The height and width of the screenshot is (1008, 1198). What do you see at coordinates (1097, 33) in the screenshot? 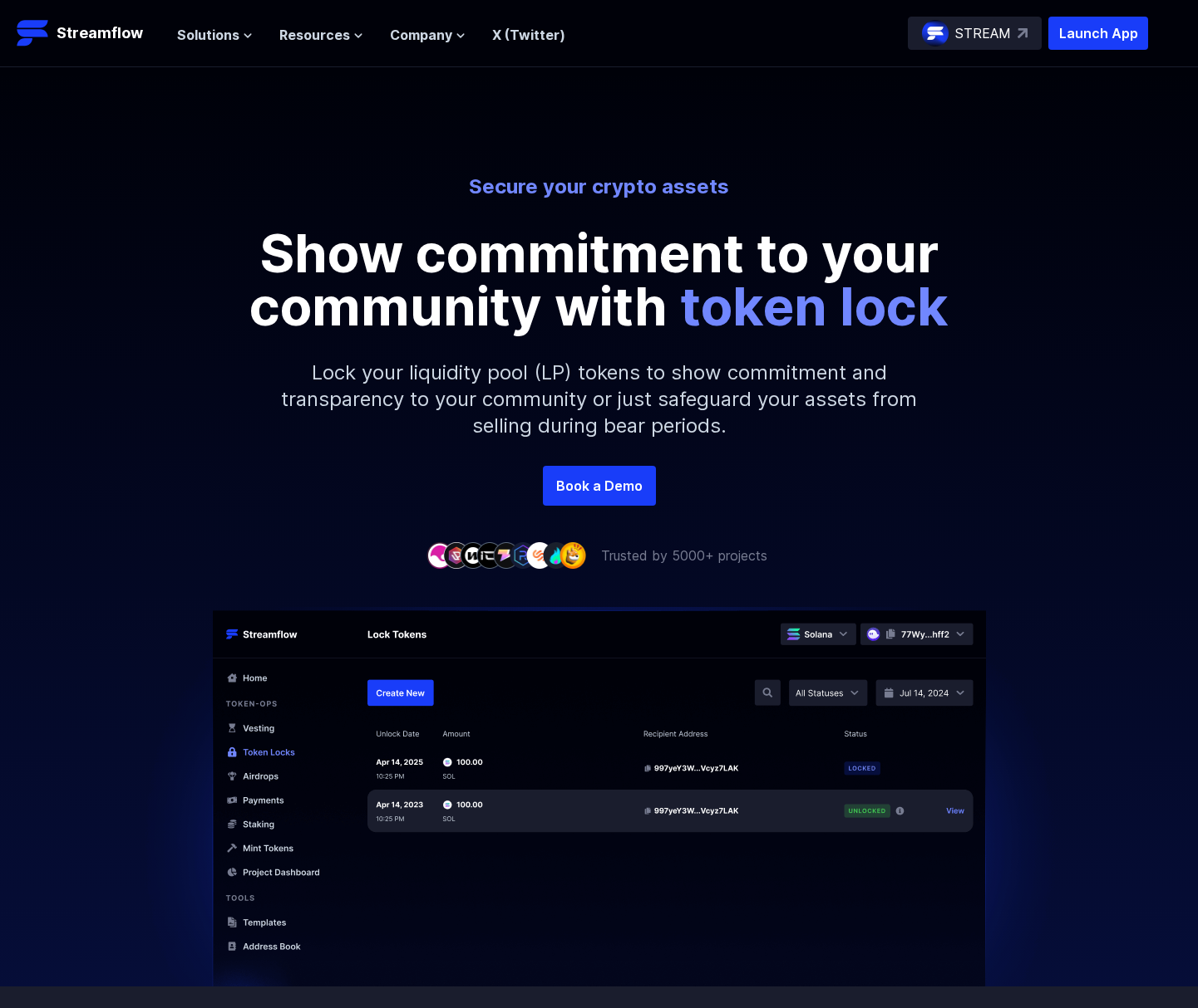
I see `a: Launch App` at bounding box center [1097, 33].